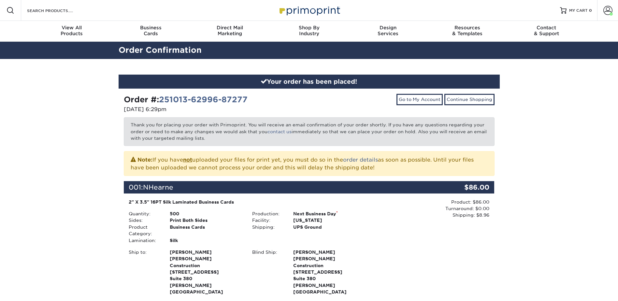  I want to click on a: Go to My Account, so click(420, 99).